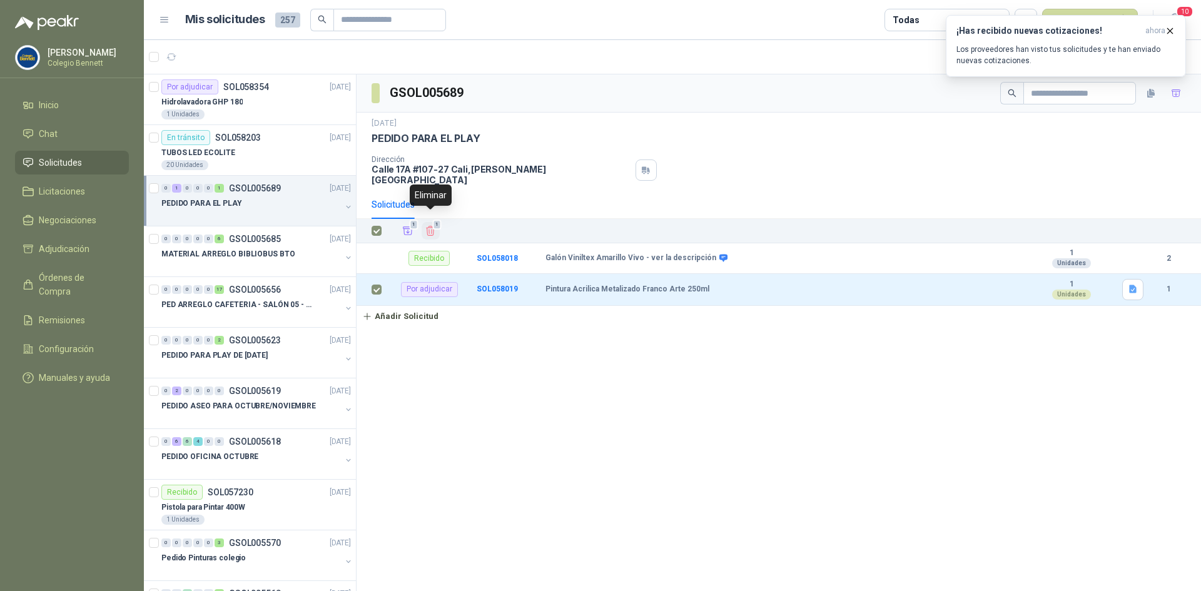  I want to click on a: SOL058018, so click(497, 258).